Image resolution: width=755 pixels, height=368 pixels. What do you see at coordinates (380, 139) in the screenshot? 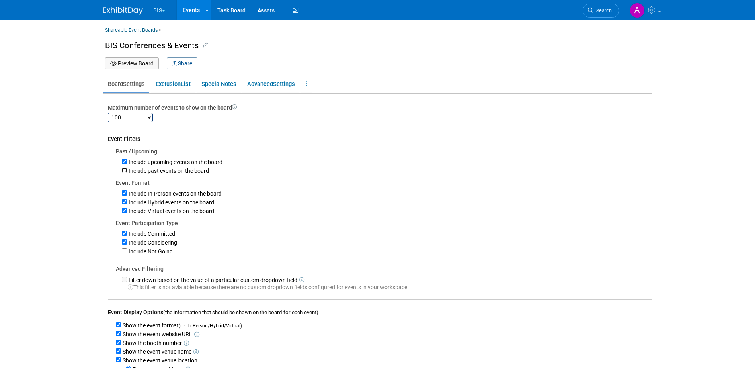
I see `div: Event Filters` at bounding box center [380, 139].